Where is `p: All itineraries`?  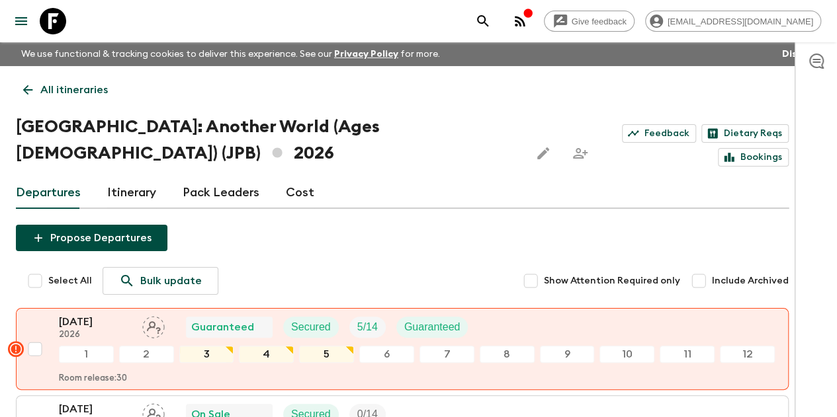
p: All itineraries is located at coordinates (74, 90).